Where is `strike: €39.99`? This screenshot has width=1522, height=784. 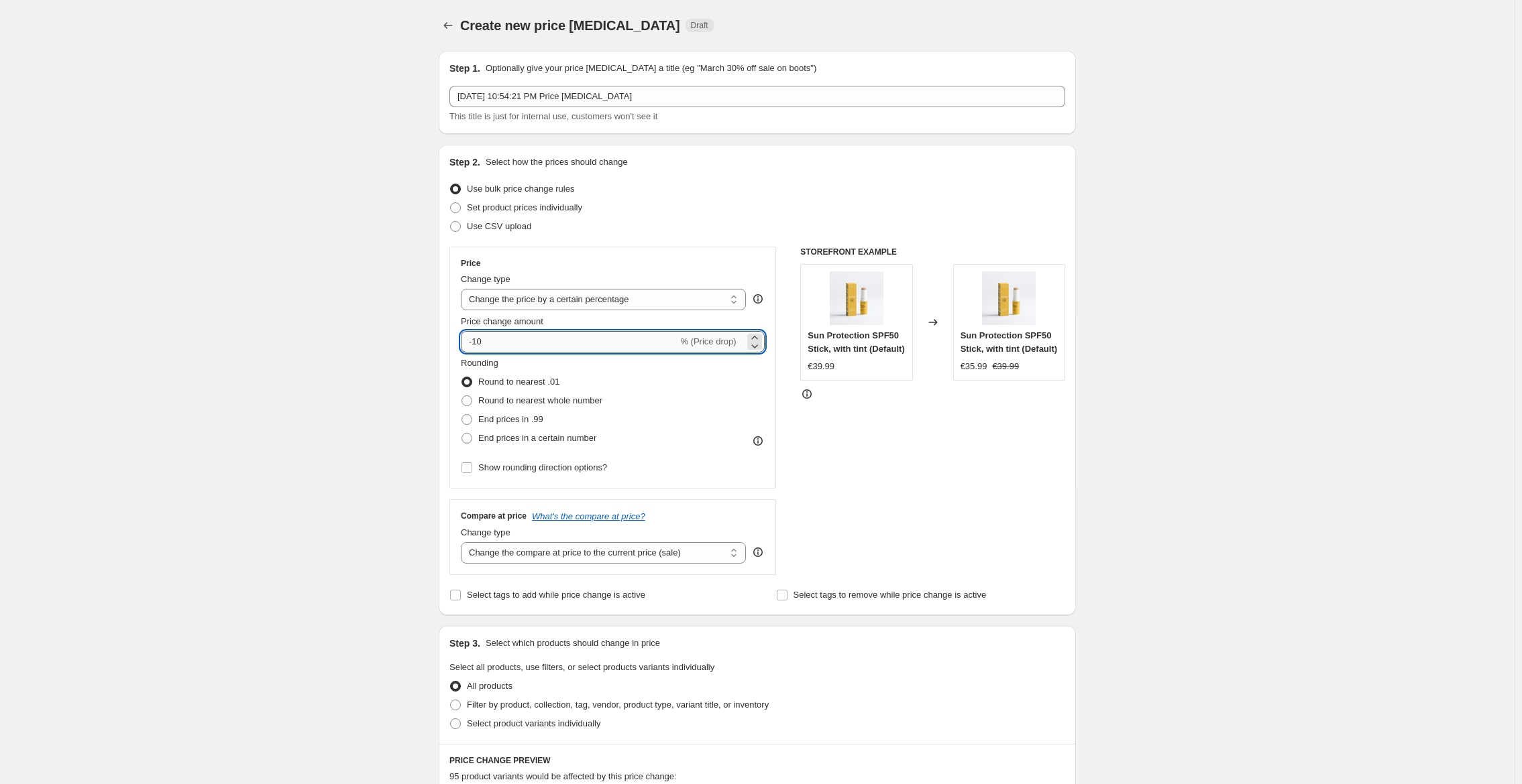
strike: €39.99 is located at coordinates (1006, 367).